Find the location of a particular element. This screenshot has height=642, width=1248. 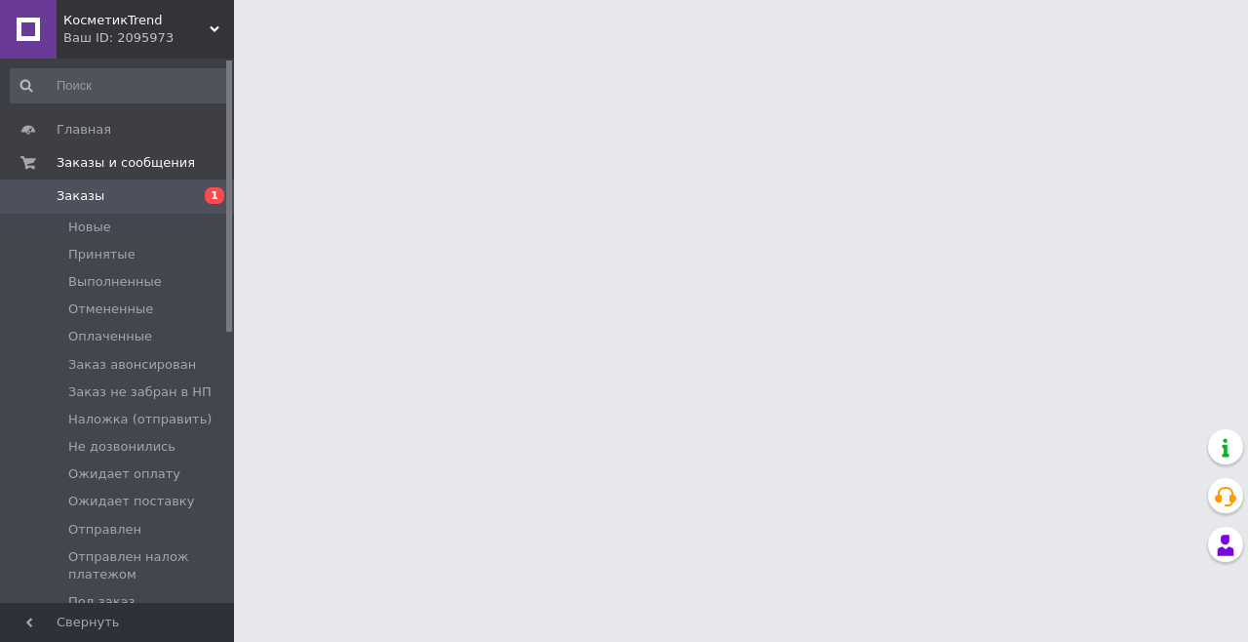

span: Заказы is located at coordinates (80, 196).